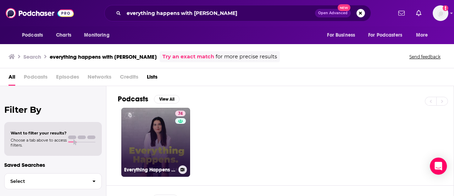 Image resolution: width=454 pixels, height=196 pixels. Describe the element at coordinates (149, 99) in the screenshot. I see `a: PodcastsView All` at that location.